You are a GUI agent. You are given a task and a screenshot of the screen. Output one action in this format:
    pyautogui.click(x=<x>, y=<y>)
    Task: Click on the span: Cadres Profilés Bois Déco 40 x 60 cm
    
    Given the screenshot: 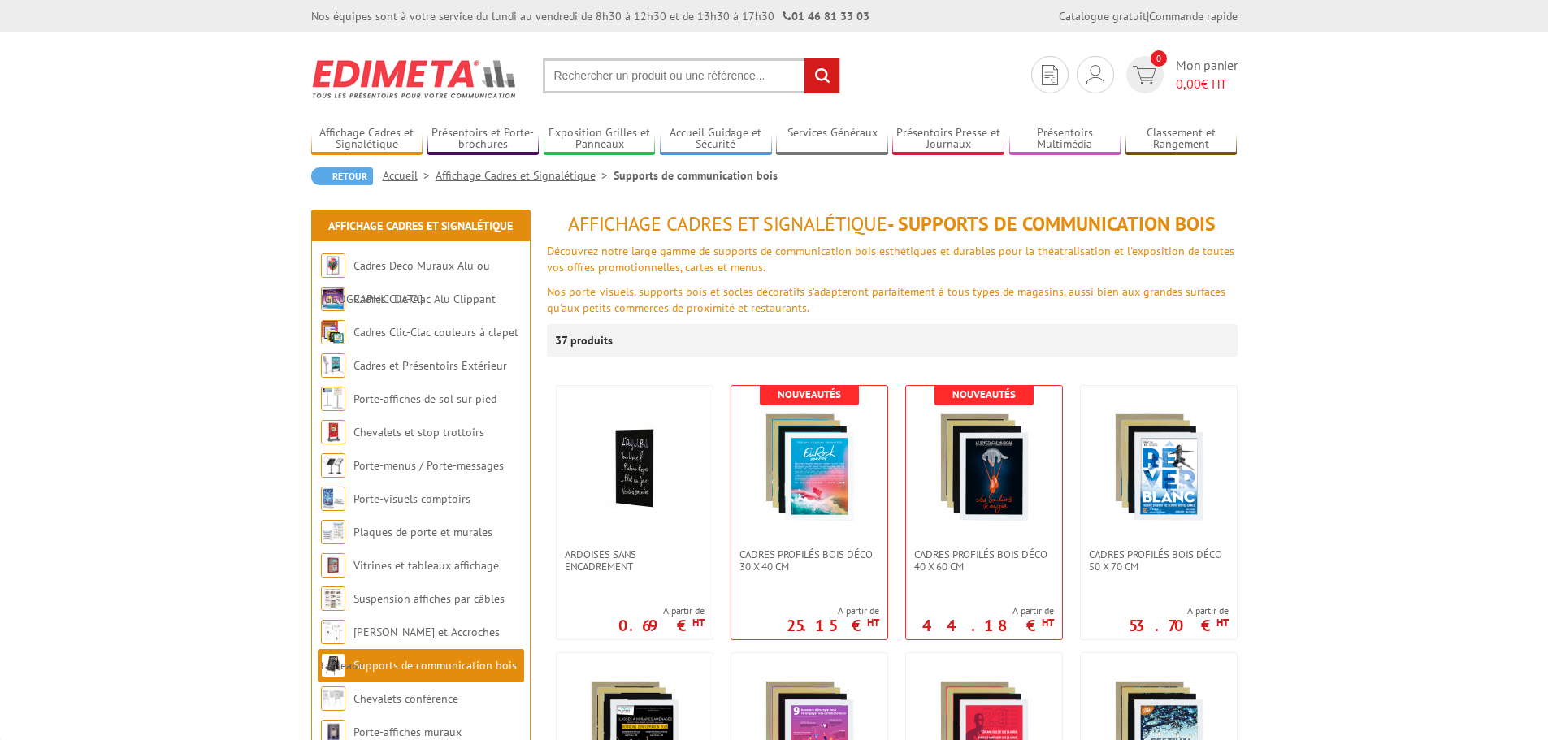 What is the action you would take?
    pyautogui.click(x=984, y=561)
    